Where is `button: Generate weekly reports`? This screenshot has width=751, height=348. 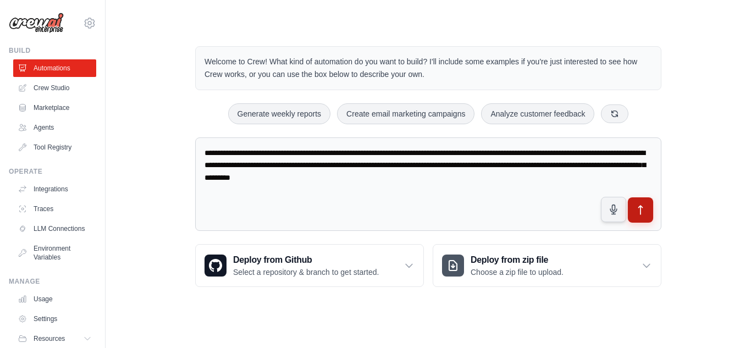 button: Generate weekly reports is located at coordinates (279, 114).